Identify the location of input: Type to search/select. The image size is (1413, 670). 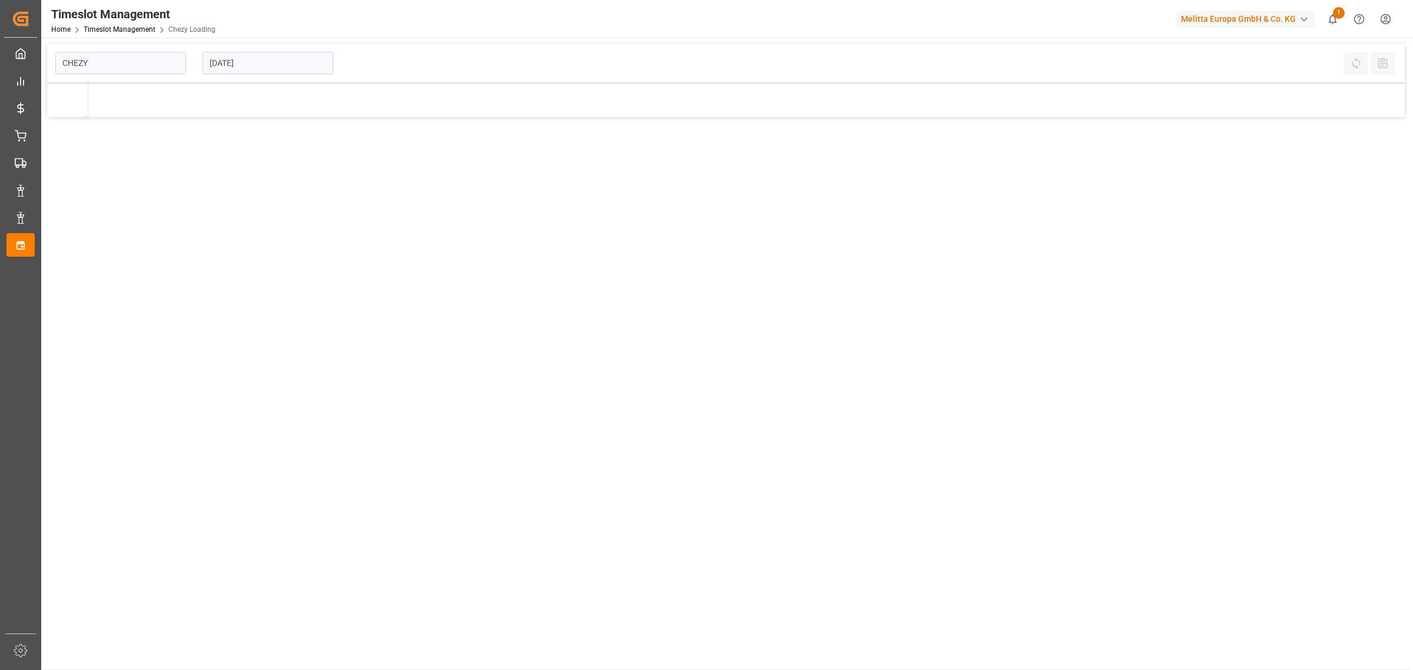
(121, 63).